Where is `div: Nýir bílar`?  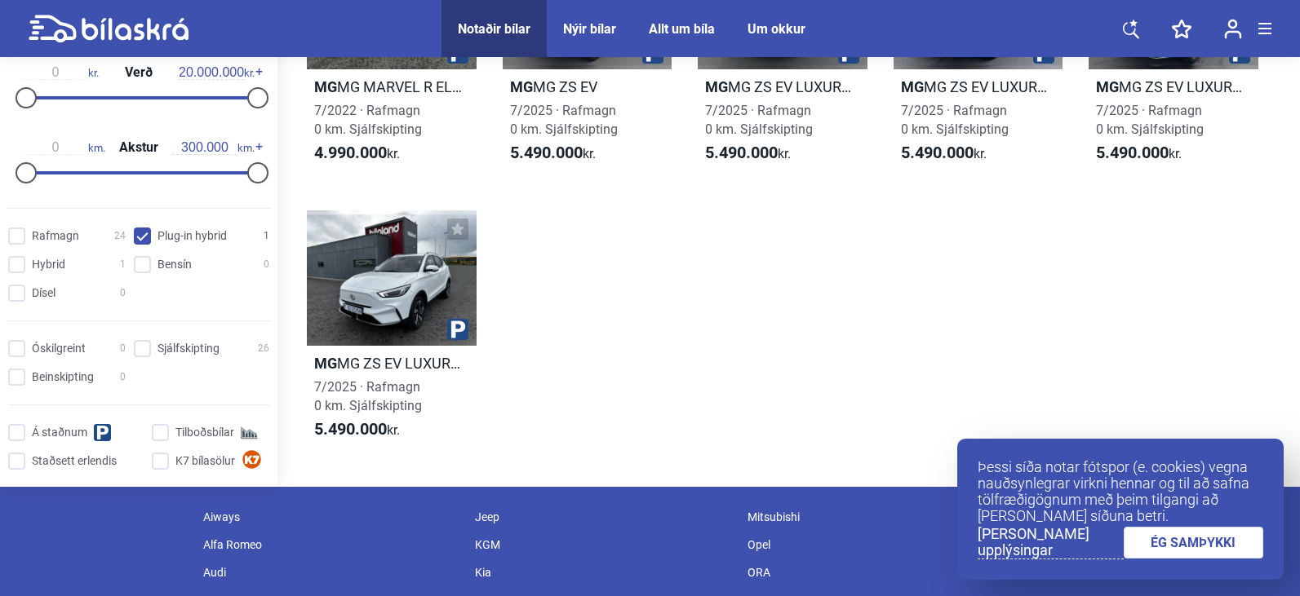 div: Nýir bílar is located at coordinates (589, 29).